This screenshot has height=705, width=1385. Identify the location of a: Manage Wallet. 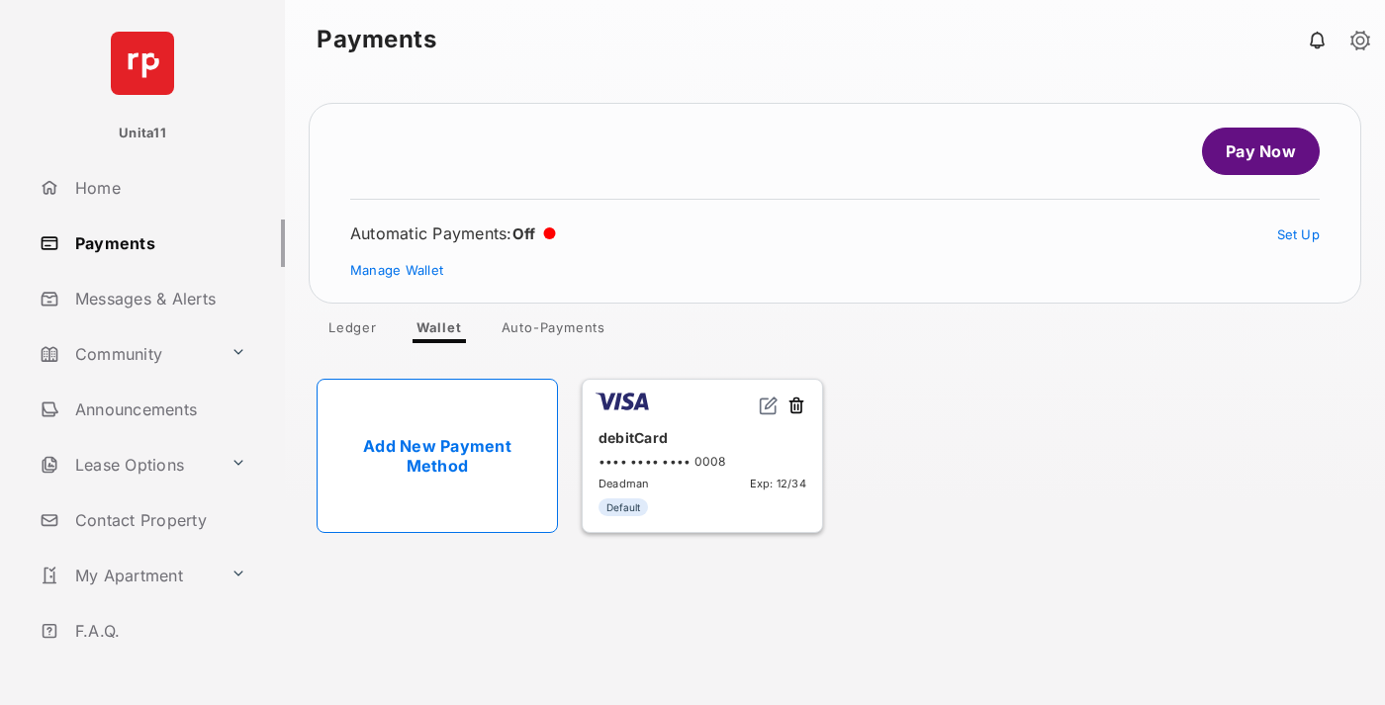
(397, 270).